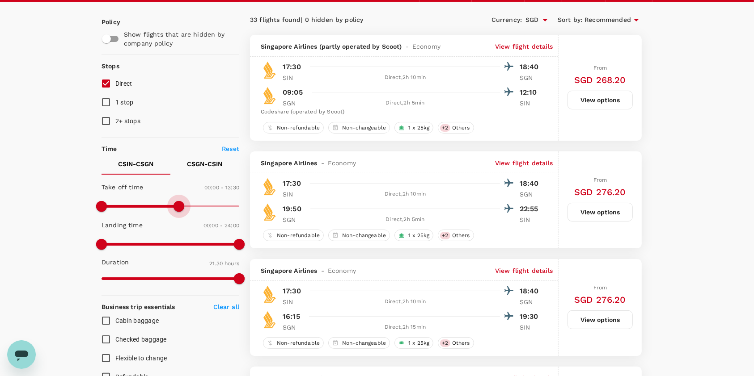 The image size is (754, 376). Describe the element at coordinates (105, 22) in the screenshot. I see `p: Policy` at that location.